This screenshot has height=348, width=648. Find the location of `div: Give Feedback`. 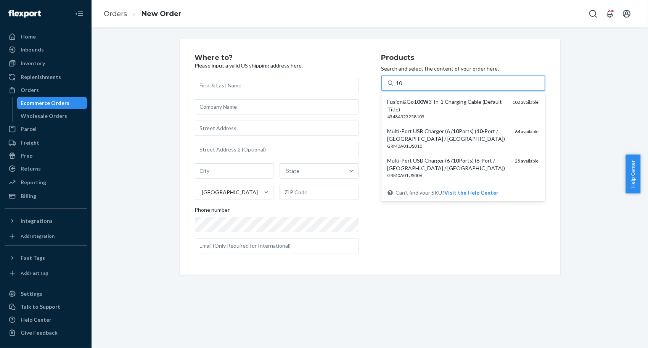

div: Give Feedback is located at coordinates (39, 333).